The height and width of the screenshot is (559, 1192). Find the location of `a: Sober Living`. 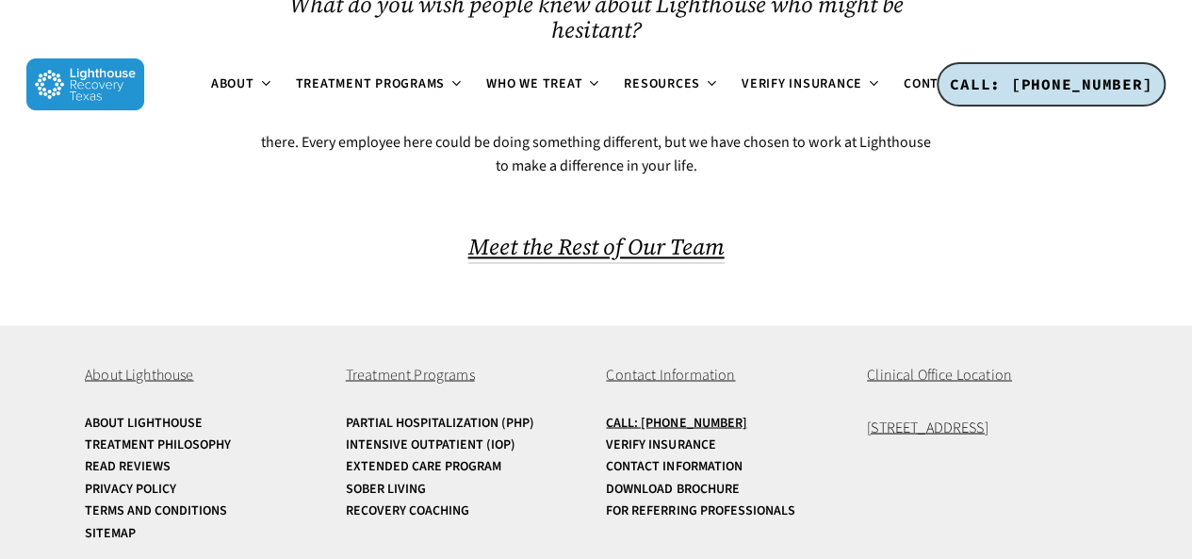

a: Sober Living is located at coordinates (465, 488).